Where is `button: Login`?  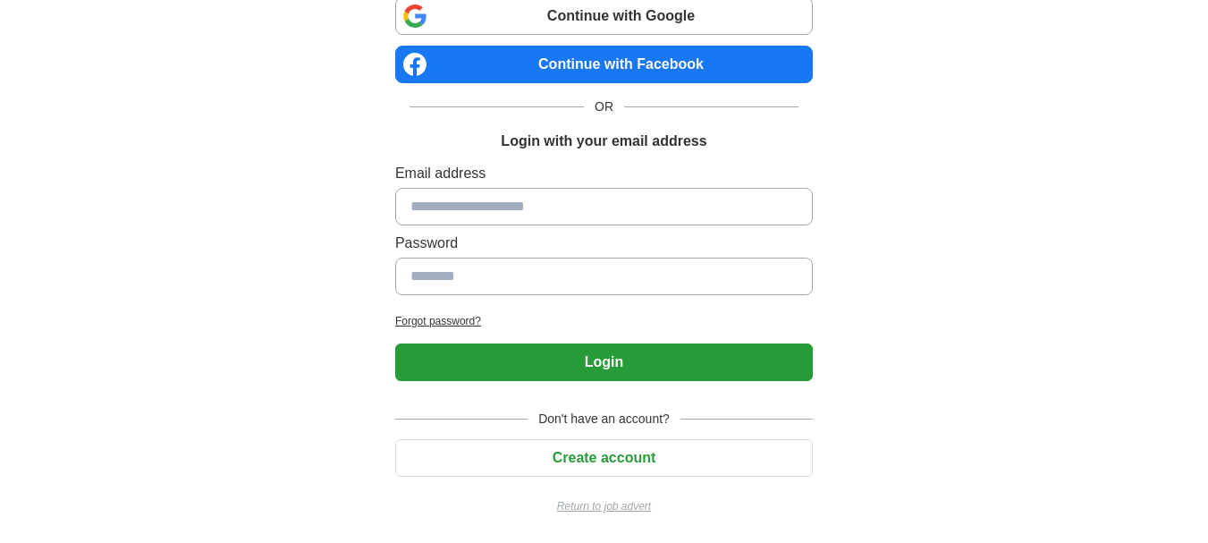 button: Login is located at coordinates (603, 362).